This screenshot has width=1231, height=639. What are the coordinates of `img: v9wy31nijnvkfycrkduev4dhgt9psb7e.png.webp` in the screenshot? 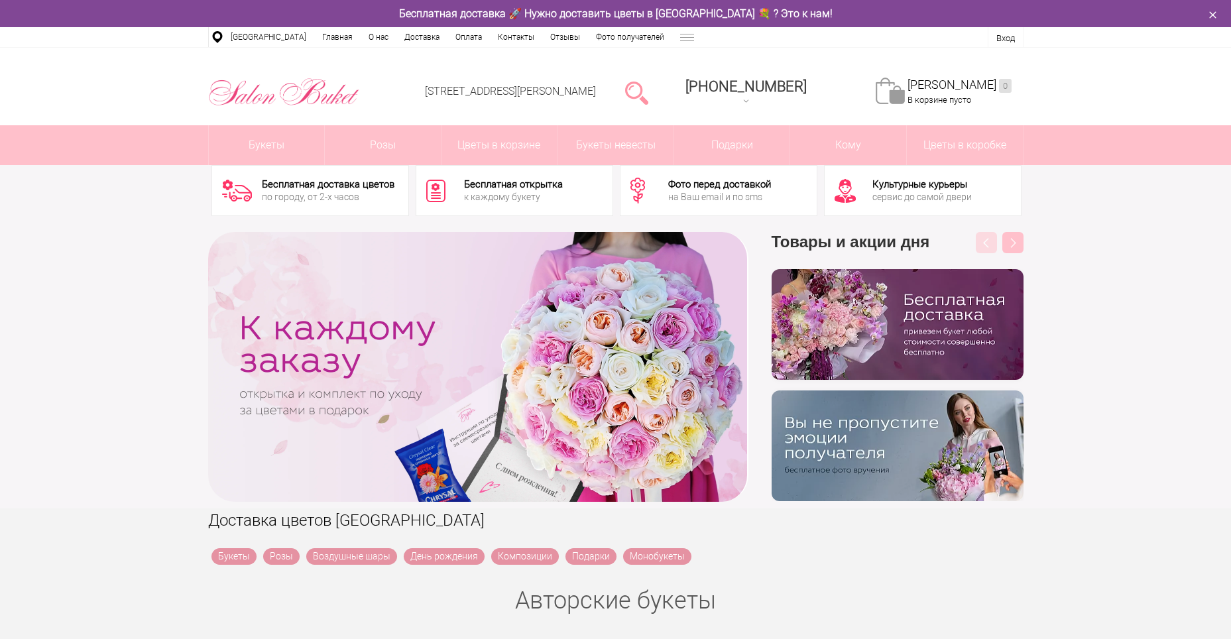 It's located at (897, 445).